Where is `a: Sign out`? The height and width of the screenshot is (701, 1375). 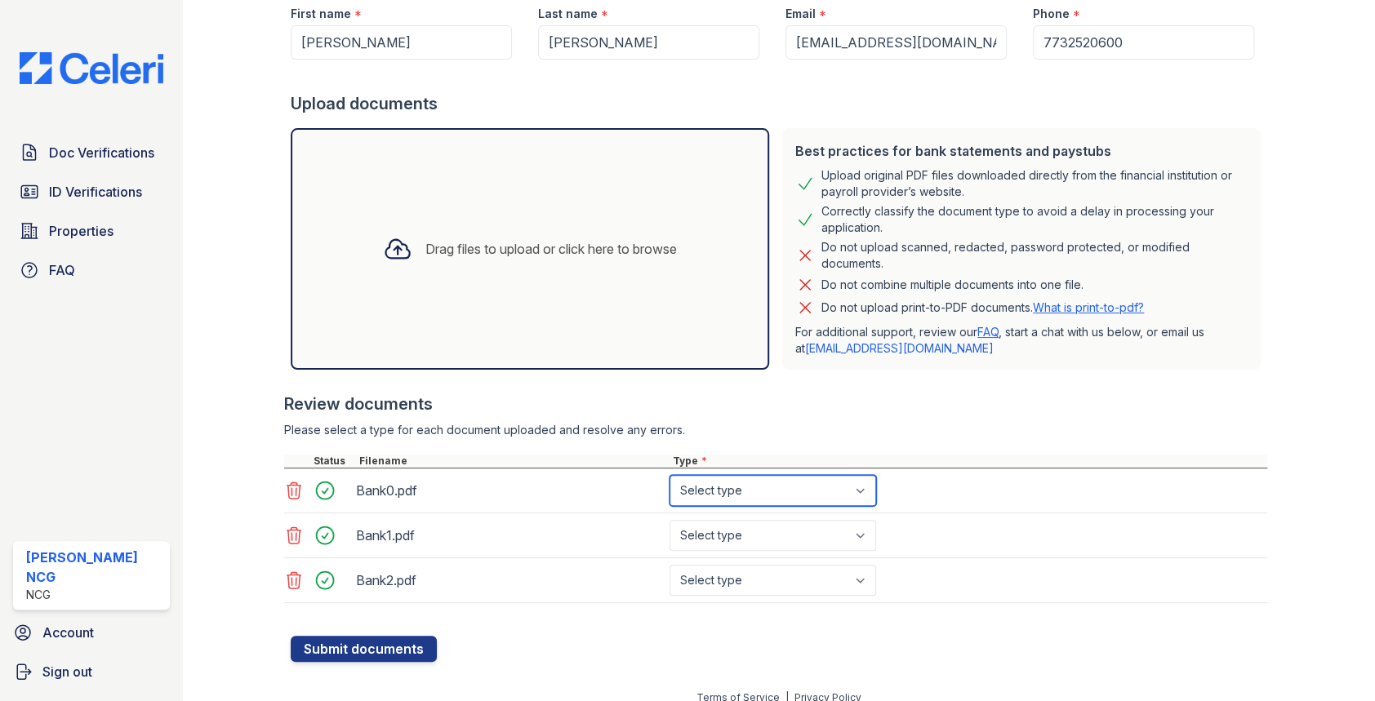 a: Sign out is located at coordinates (91, 672).